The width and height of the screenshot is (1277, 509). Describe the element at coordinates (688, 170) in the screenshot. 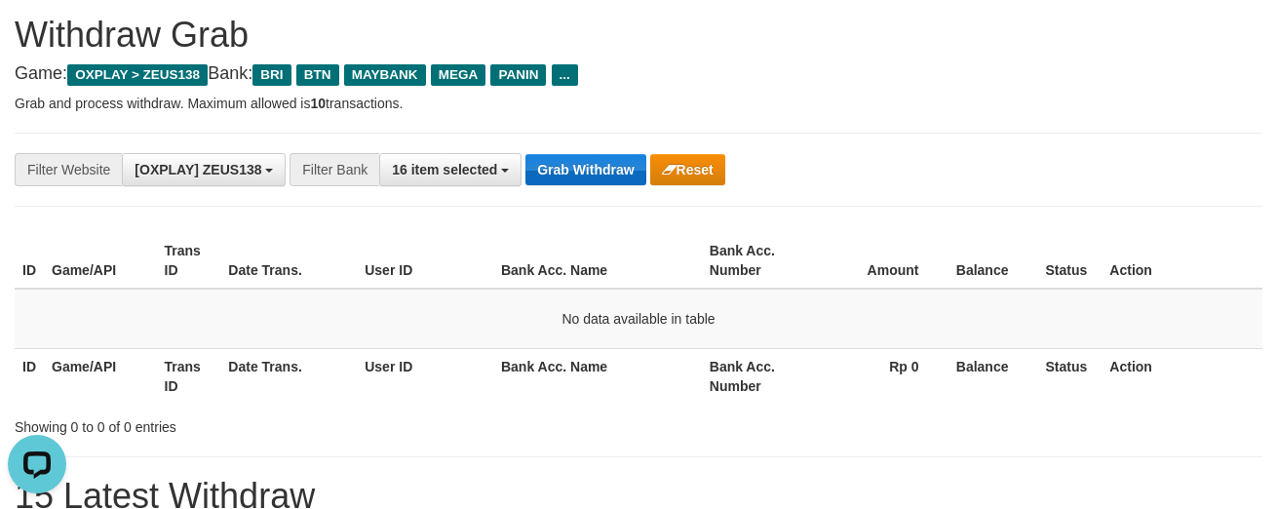

I see `button: Reset` at that location.